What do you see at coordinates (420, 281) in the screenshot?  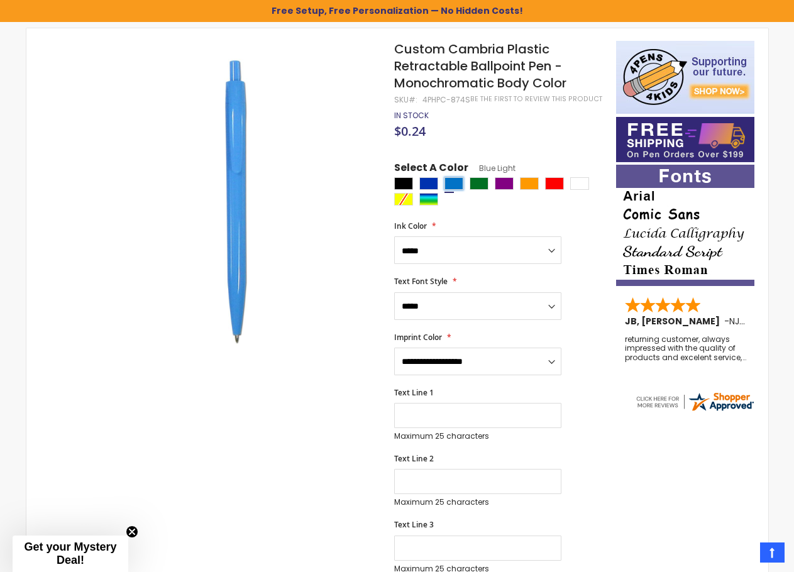 I see `span: Text Font Style` at bounding box center [420, 281].